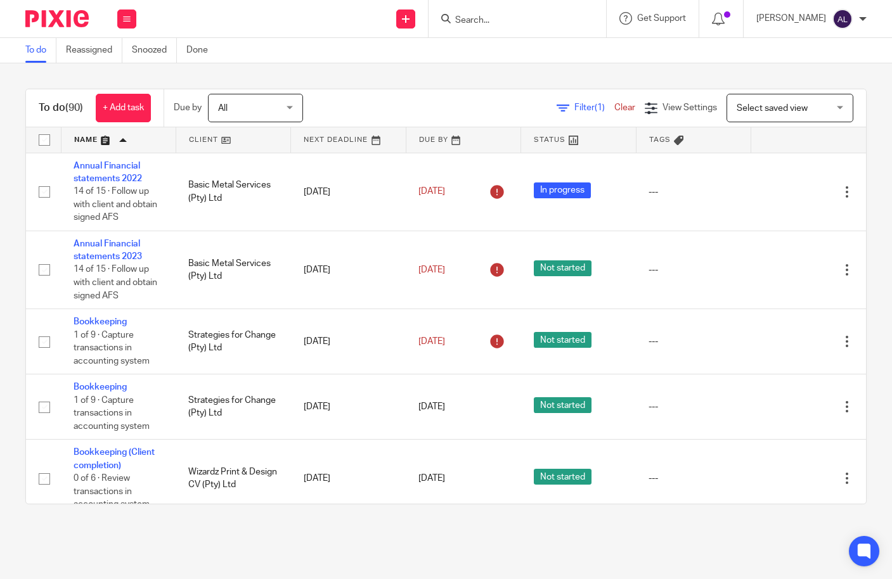 The height and width of the screenshot is (579, 892). Describe the element at coordinates (112, 491) in the screenshot. I see `span: 0 of 6 · Review transactions in accounting system` at that location.